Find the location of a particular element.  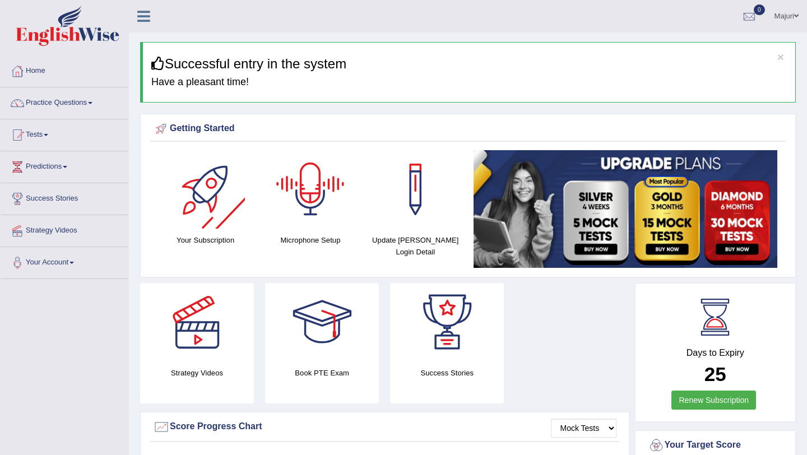

a: Renew Subscription is located at coordinates (714, 400).